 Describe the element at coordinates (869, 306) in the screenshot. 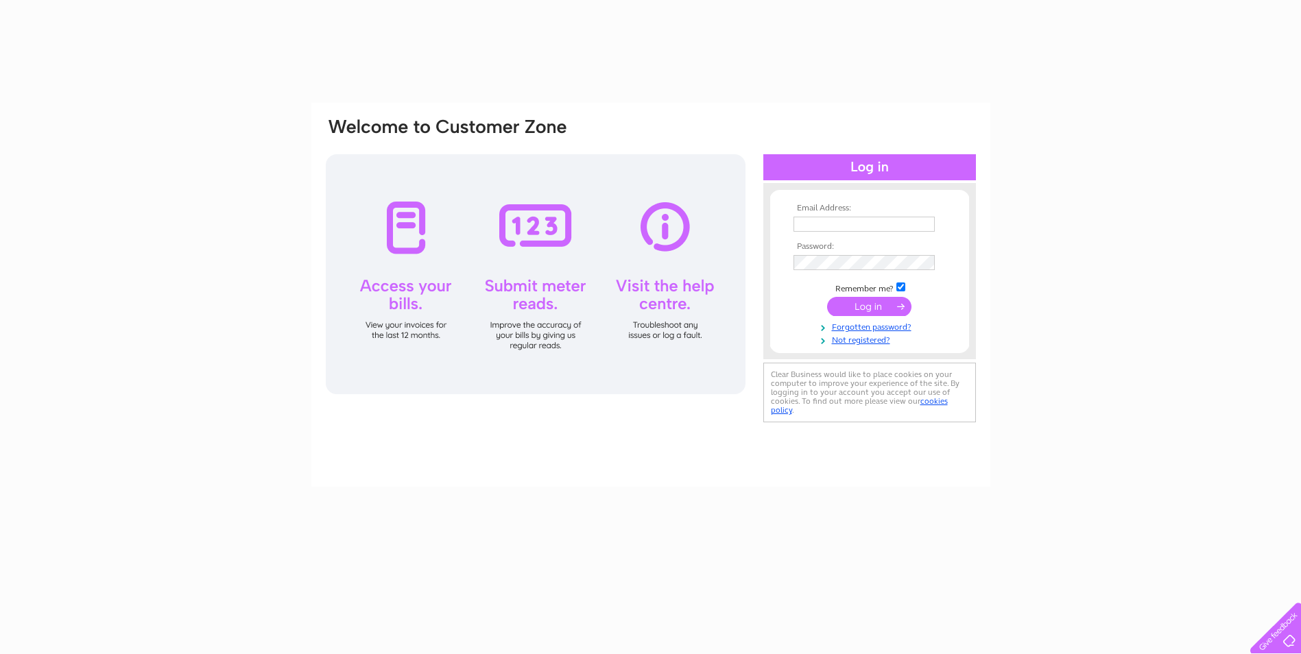

I see `input: Submit` at that location.